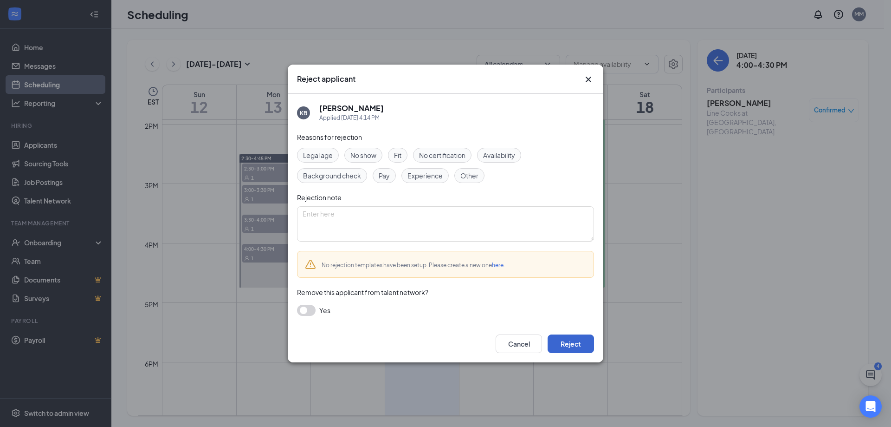  Describe the element at coordinates (519, 343) in the screenshot. I see `button: Cancel` at that location.